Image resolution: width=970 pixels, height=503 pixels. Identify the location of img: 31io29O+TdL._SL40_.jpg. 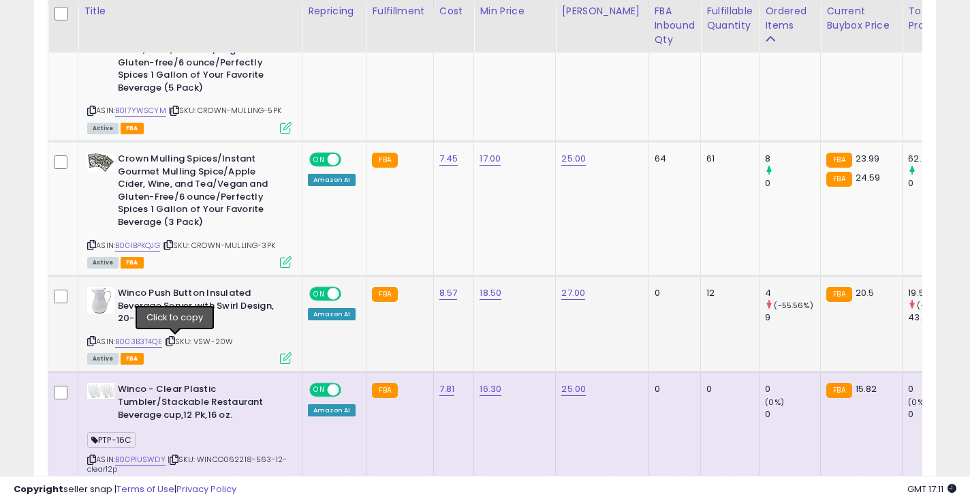
(101, 301).